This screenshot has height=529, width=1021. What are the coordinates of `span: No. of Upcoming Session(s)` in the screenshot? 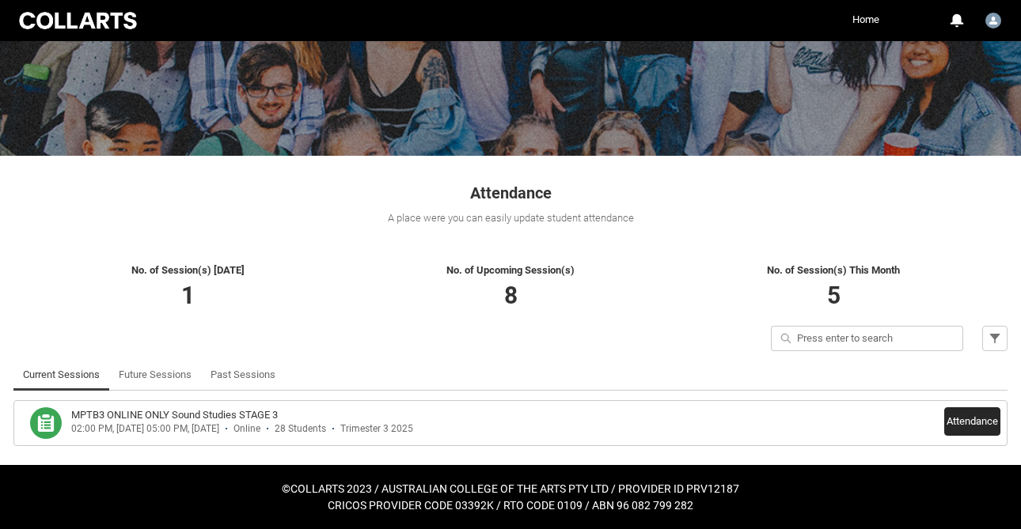 It's located at (510, 270).